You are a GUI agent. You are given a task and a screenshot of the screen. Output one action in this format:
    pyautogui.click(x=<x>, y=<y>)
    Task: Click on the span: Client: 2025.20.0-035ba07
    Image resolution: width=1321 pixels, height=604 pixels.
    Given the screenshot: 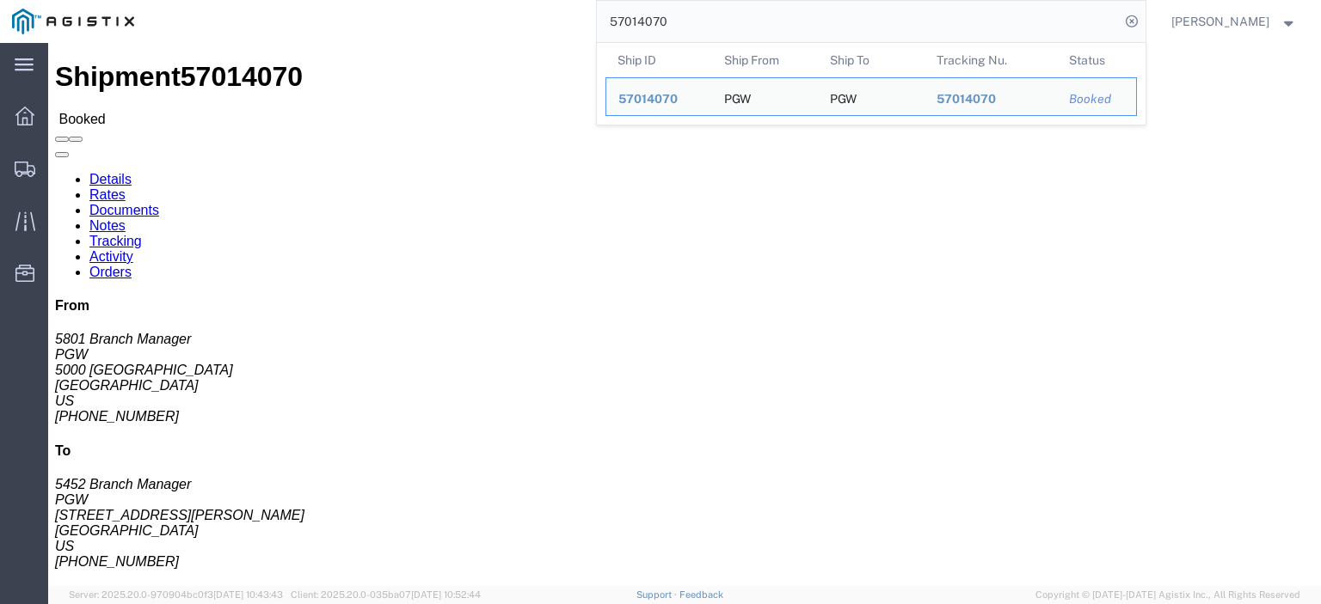 What is the action you would take?
    pyautogui.click(x=385, y=595)
    